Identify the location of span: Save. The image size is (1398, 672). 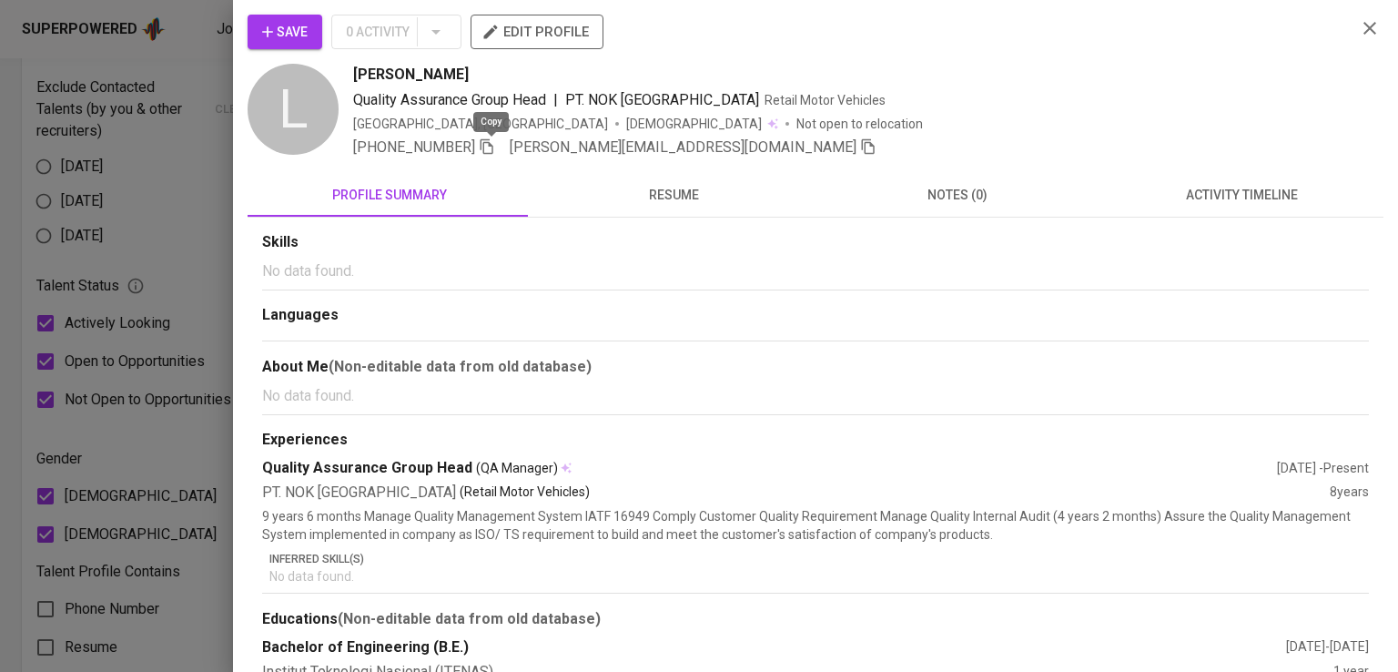
(285, 32).